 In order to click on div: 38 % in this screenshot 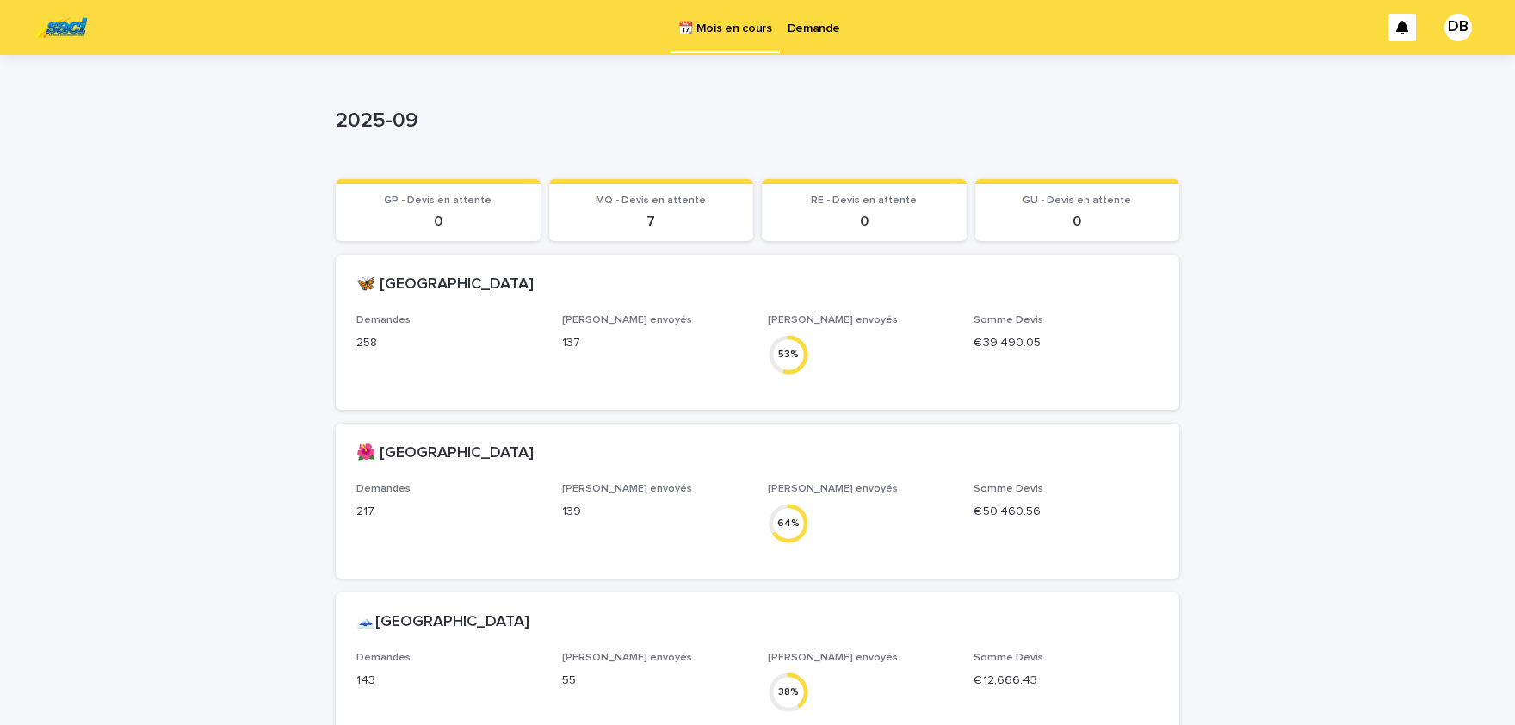, I will do `click(788, 691)`.